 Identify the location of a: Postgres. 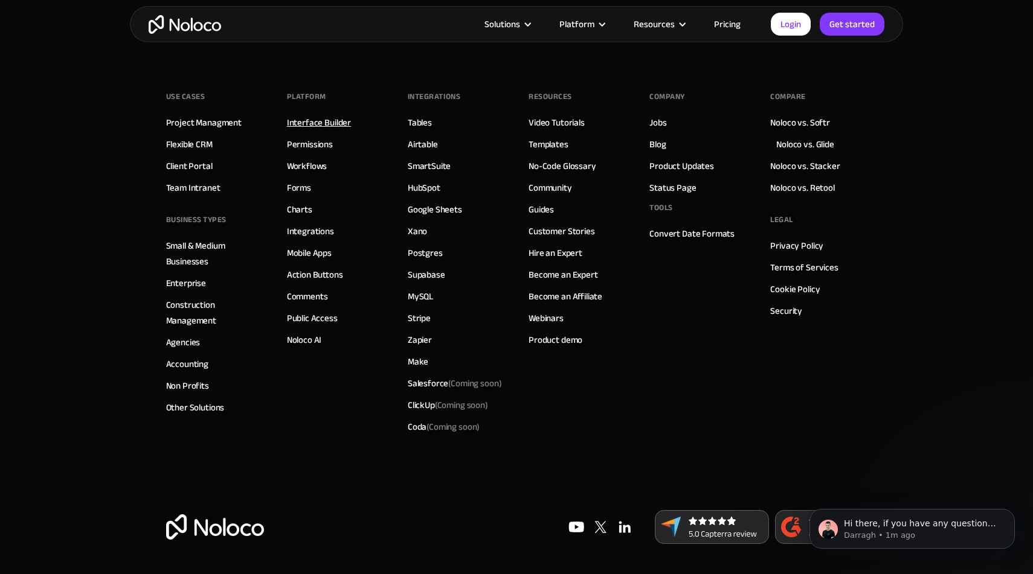
(425, 253).